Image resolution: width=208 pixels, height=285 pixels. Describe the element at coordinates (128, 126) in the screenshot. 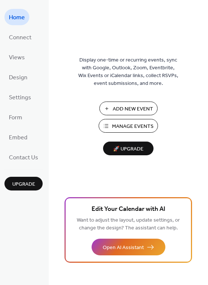

I see `button: Manage Events` at that location.